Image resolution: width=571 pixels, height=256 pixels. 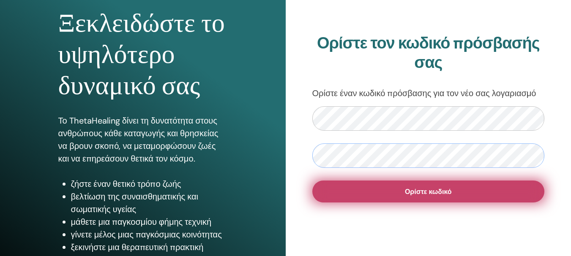 I want to click on li: μάθετε μια παγκοσμίου φήμης τεχνική, so click(x=149, y=222).